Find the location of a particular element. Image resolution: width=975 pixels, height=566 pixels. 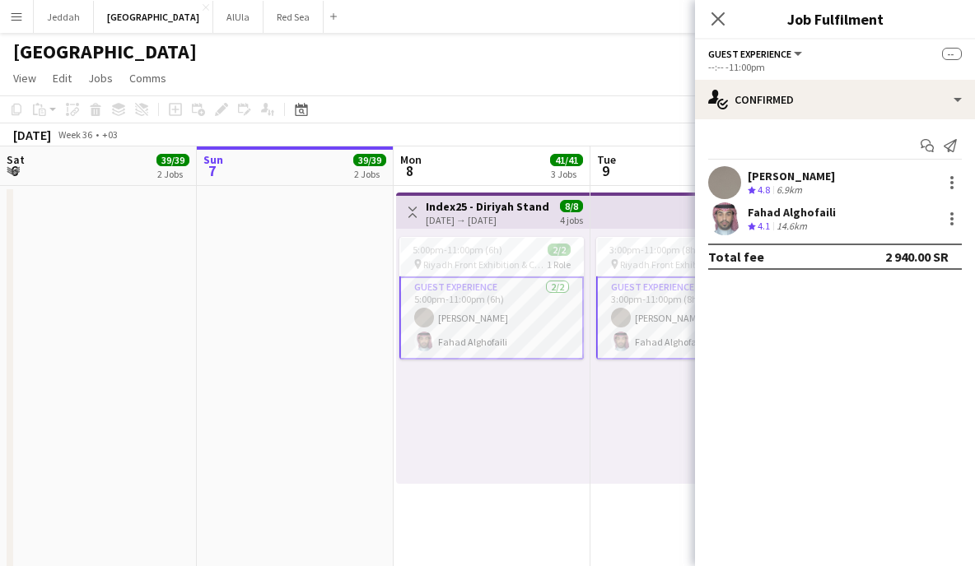

span: 4.8 is located at coordinates (763, 189).